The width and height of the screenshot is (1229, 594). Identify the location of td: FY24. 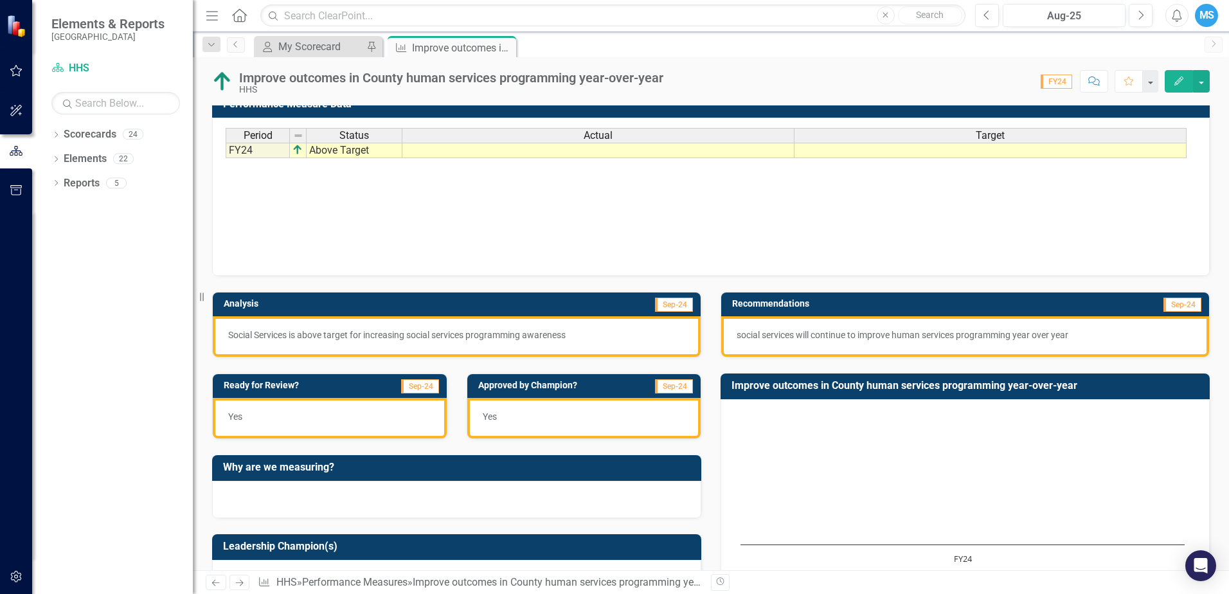
(258, 150).